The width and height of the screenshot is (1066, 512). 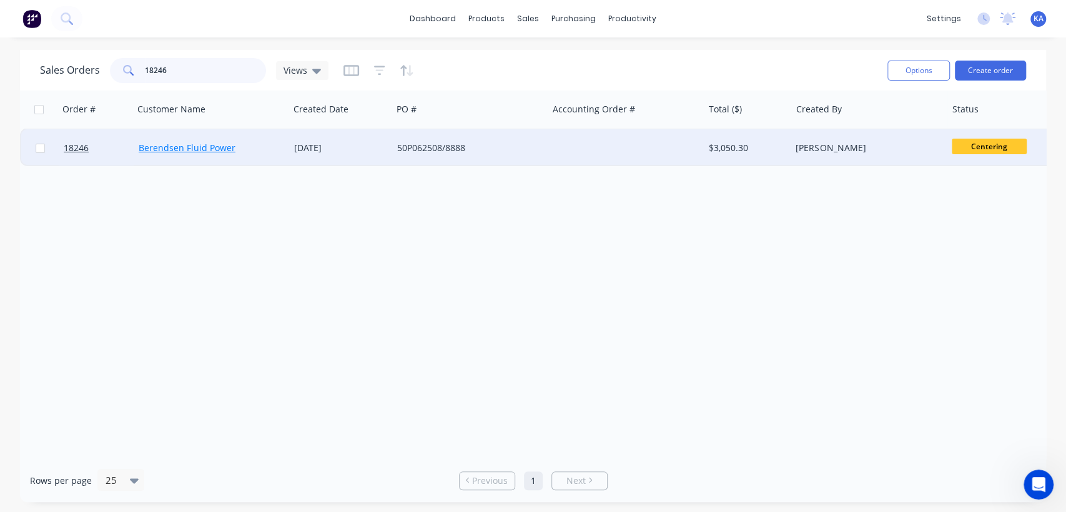 What do you see at coordinates (573, 19) in the screenshot?
I see `div: purchasing` at bounding box center [573, 19].